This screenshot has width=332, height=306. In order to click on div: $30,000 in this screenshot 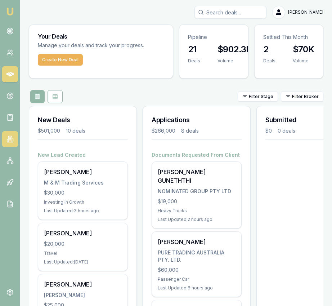, I will do `click(83, 193)`.